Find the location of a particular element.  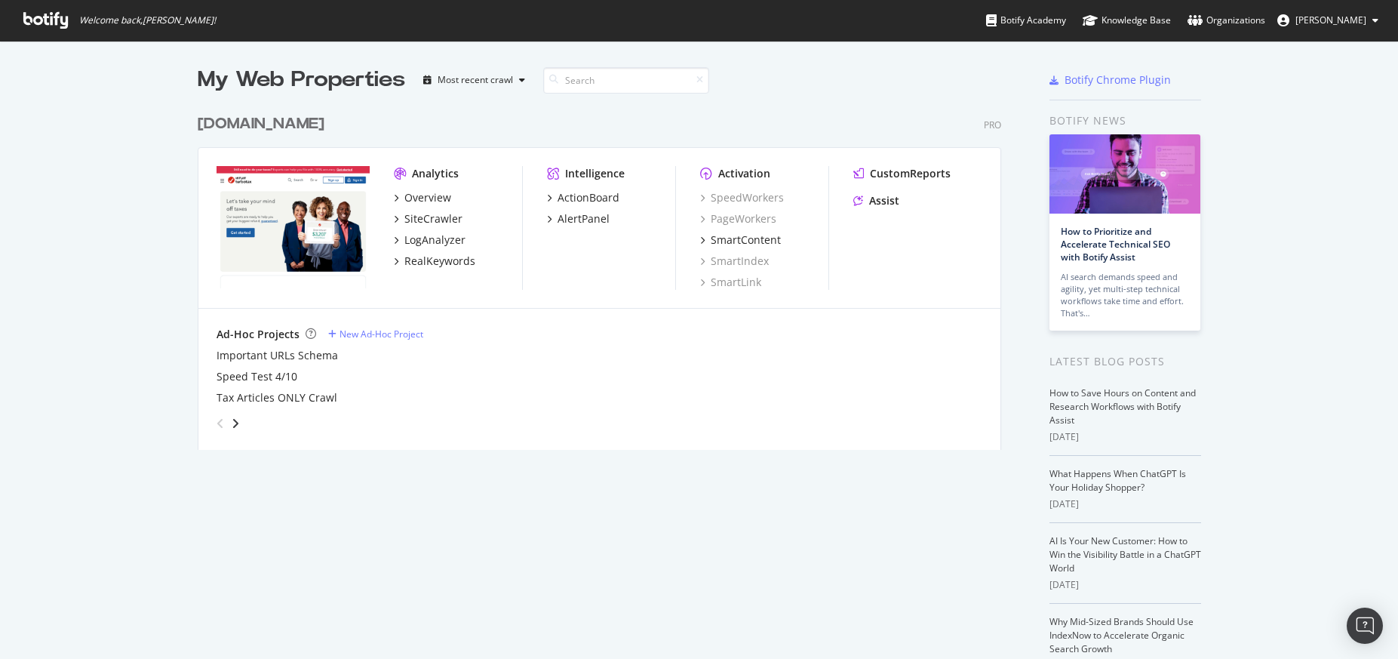

a: ActionBoard is located at coordinates (583, 198).